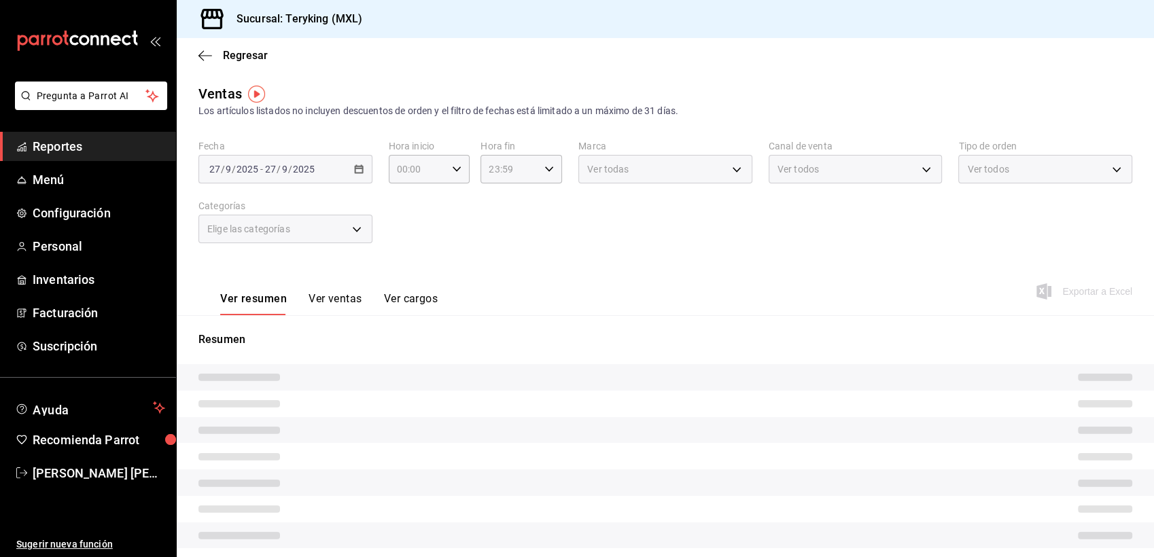  I want to click on button: Pregunta a Parrot AI, so click(91, 96).